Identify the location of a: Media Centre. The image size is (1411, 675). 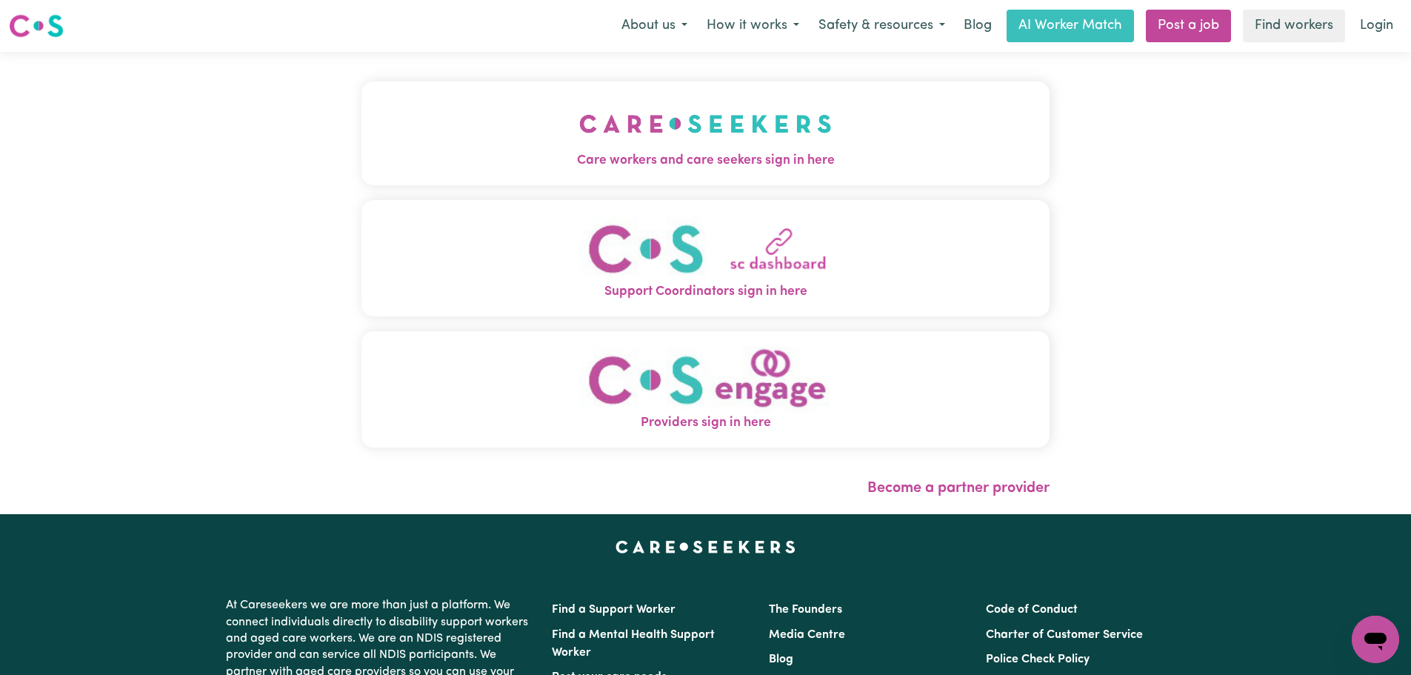
(806, 635).